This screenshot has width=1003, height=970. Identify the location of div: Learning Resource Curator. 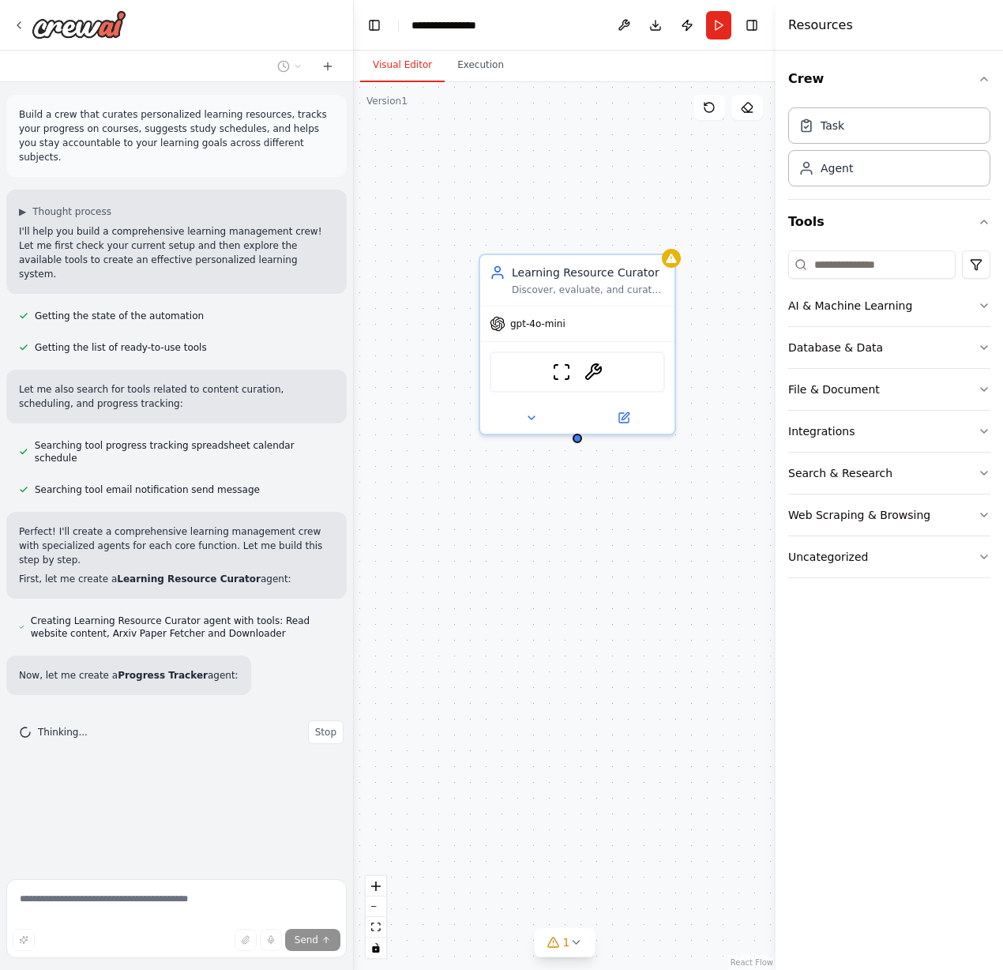
(588, 272).